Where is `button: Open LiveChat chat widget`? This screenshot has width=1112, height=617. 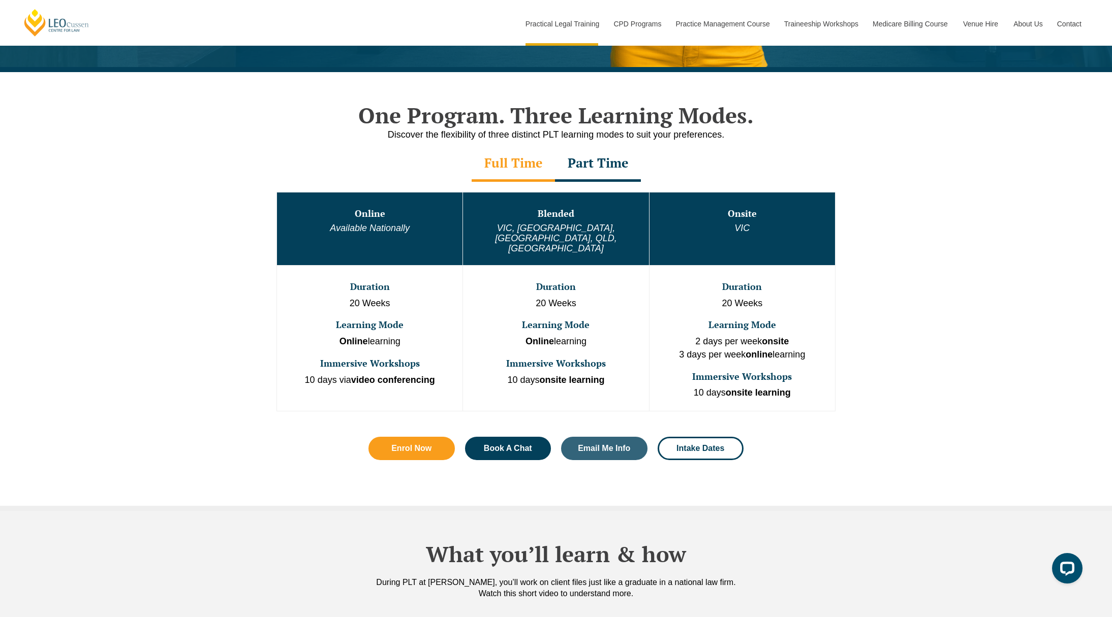 button: Open LiveChat chat widget is located at coordinates (23, 19).